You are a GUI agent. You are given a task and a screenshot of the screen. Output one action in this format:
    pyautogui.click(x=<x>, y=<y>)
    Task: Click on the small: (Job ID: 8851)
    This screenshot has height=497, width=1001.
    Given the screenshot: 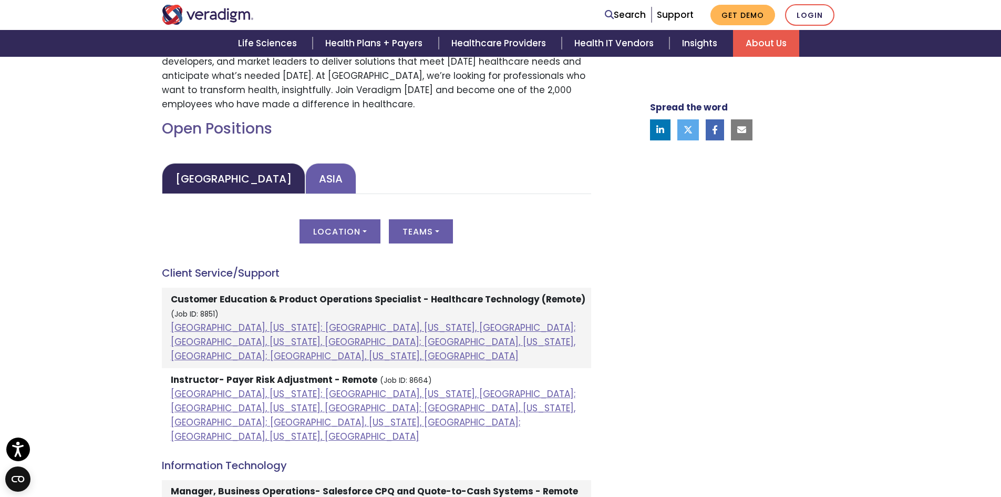 What is the action you would take?
    pyautogui.click(x=194, y=314)
    